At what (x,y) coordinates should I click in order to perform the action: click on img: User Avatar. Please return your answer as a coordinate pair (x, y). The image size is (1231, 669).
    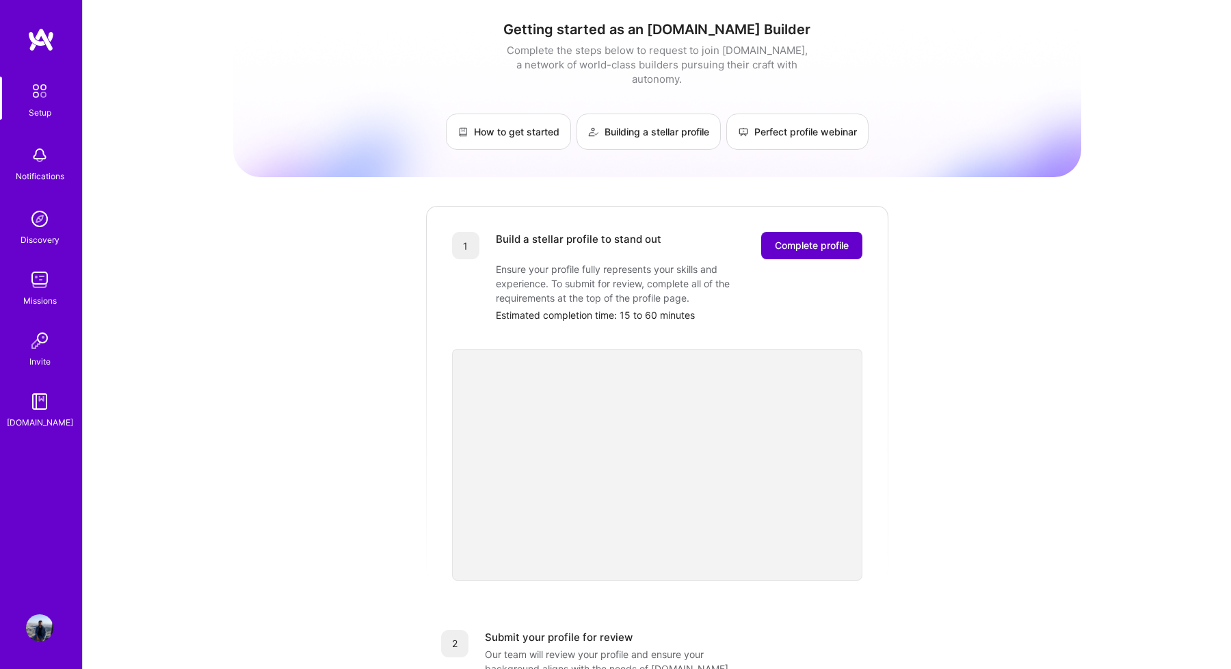
    Looking at the image, I should click on (40, 628).